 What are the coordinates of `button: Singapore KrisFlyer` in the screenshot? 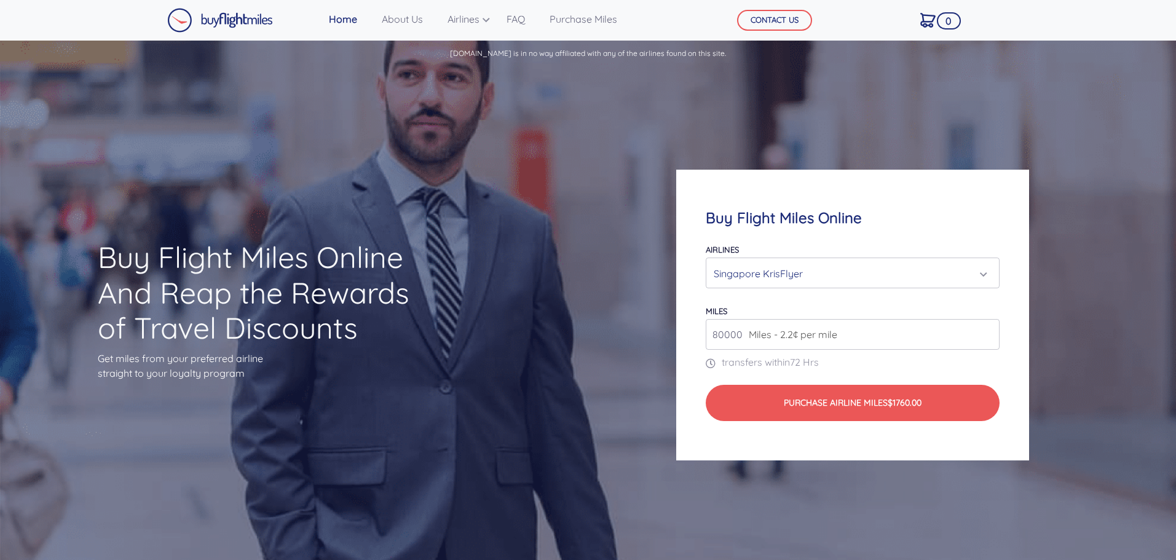 It's located at (852, 273).